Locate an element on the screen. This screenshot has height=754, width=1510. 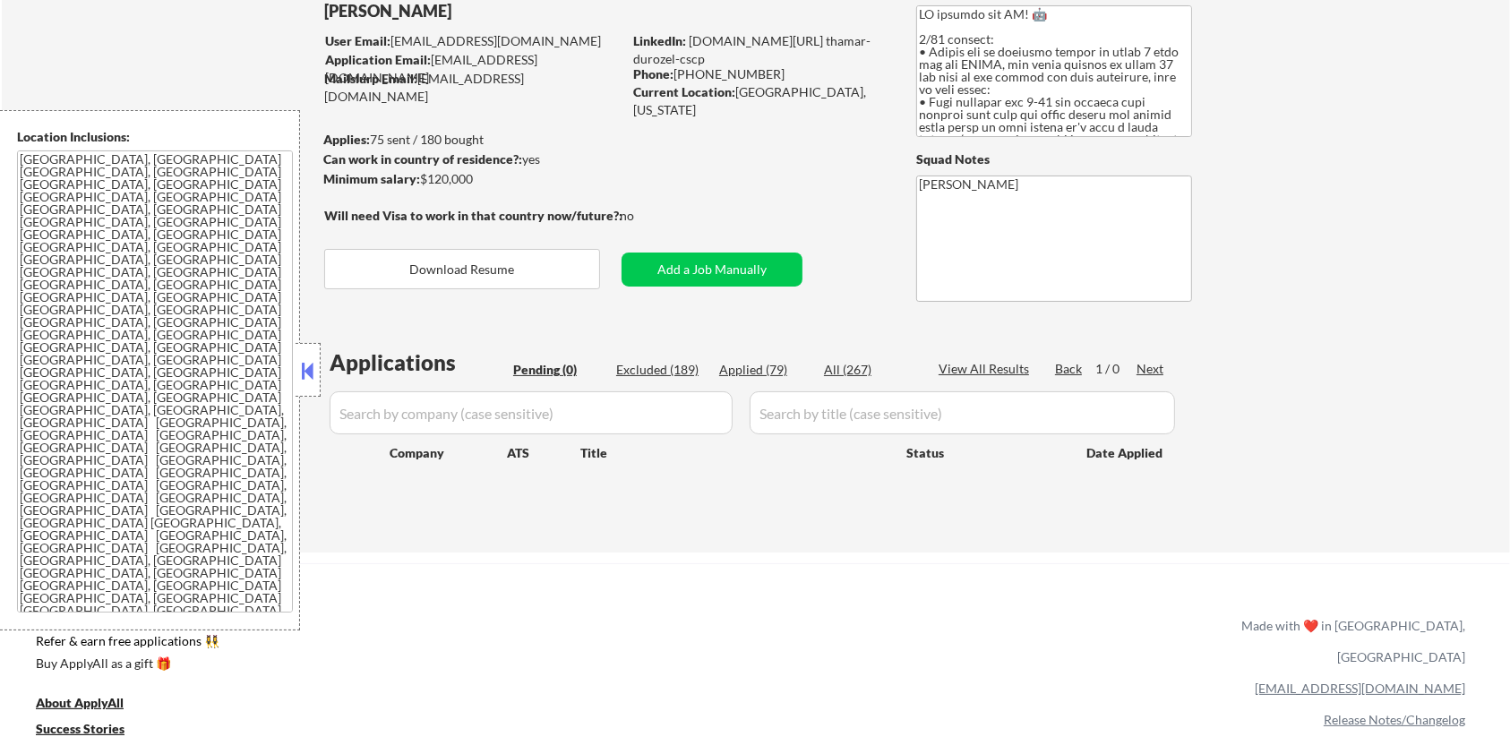
div: Applications is located at coordinates (418, 363).